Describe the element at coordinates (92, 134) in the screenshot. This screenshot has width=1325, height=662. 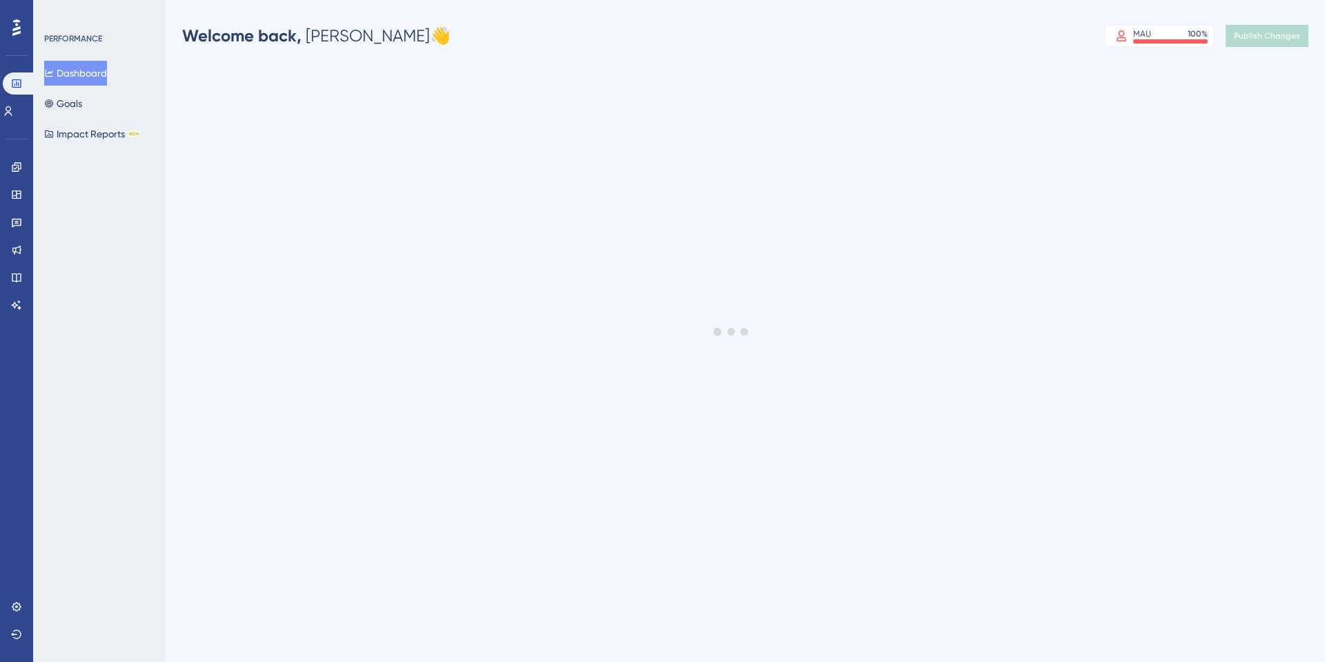
I see `button: Impact ReportsBETA` at that location.